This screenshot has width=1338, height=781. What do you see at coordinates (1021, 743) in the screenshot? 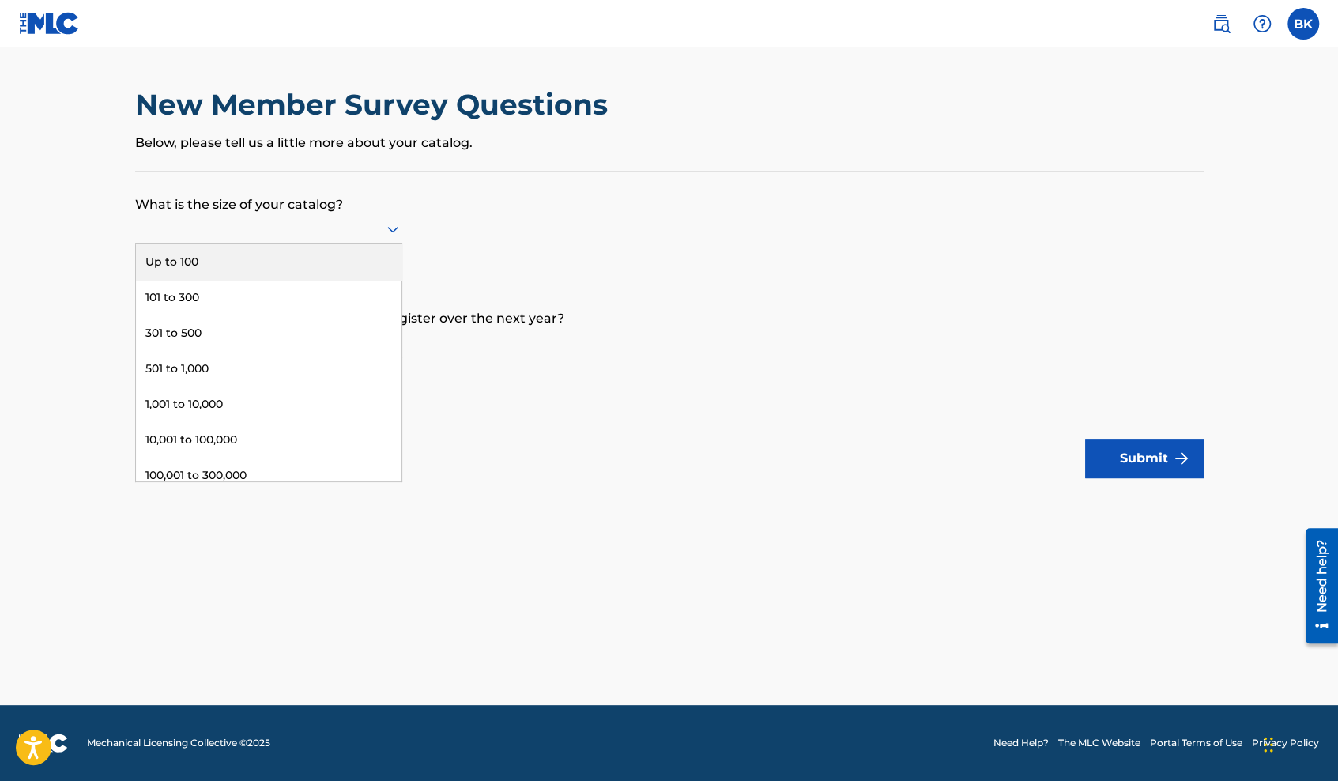
I see `a: Need Help?` at bounding box center [1021, 743].